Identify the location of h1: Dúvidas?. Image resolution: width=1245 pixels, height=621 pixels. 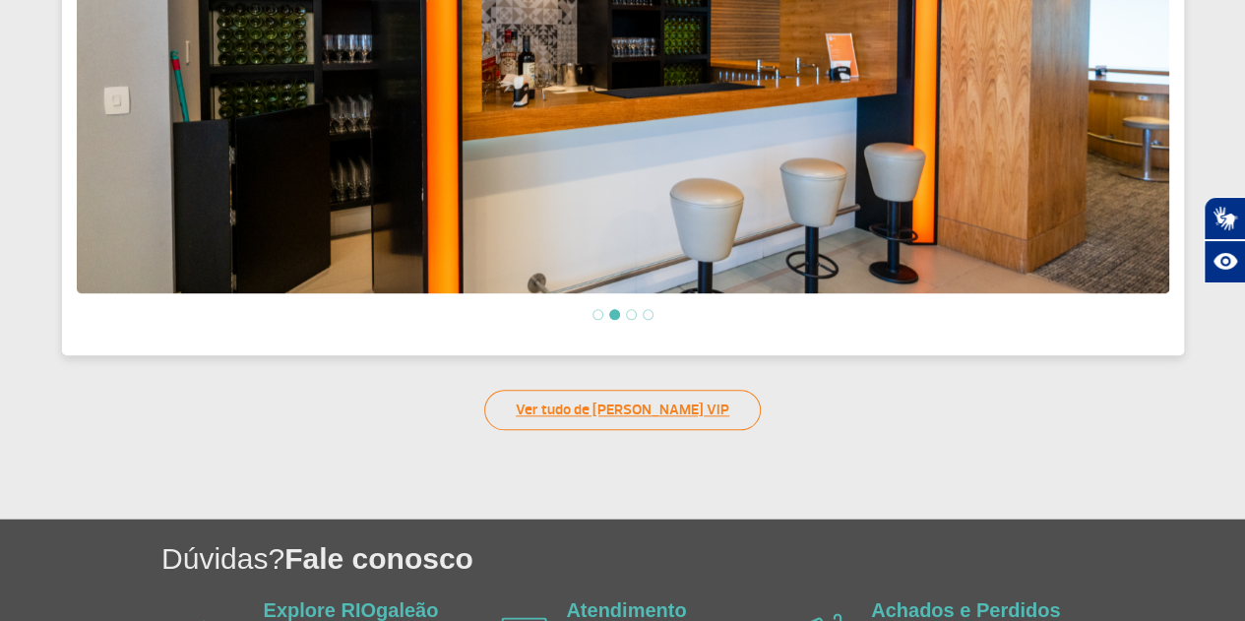
(703, 558).